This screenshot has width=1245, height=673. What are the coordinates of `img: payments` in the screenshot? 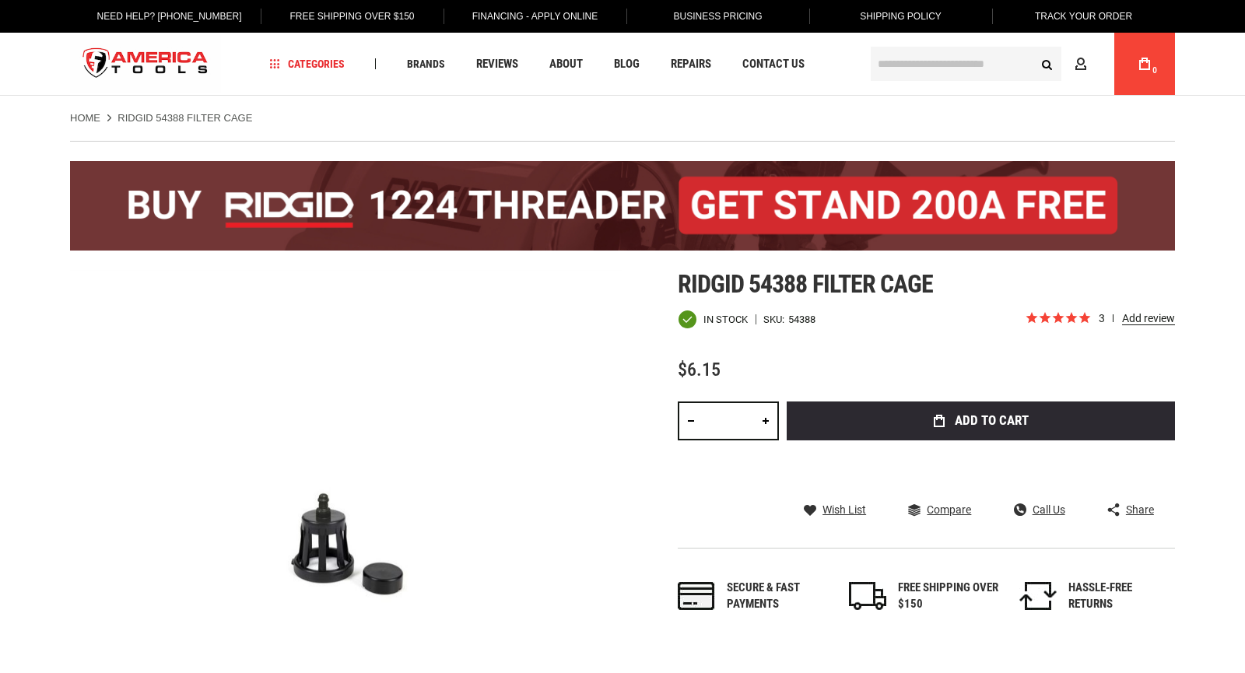 It's located at (696, 596).